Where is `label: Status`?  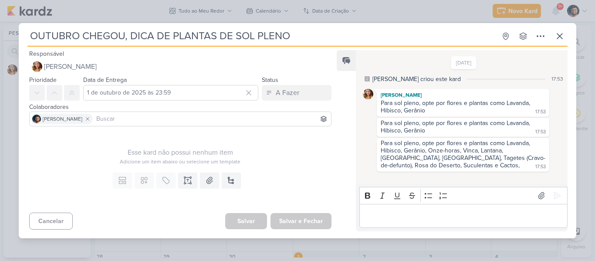
label: Status is located at coordinates (270, 80).